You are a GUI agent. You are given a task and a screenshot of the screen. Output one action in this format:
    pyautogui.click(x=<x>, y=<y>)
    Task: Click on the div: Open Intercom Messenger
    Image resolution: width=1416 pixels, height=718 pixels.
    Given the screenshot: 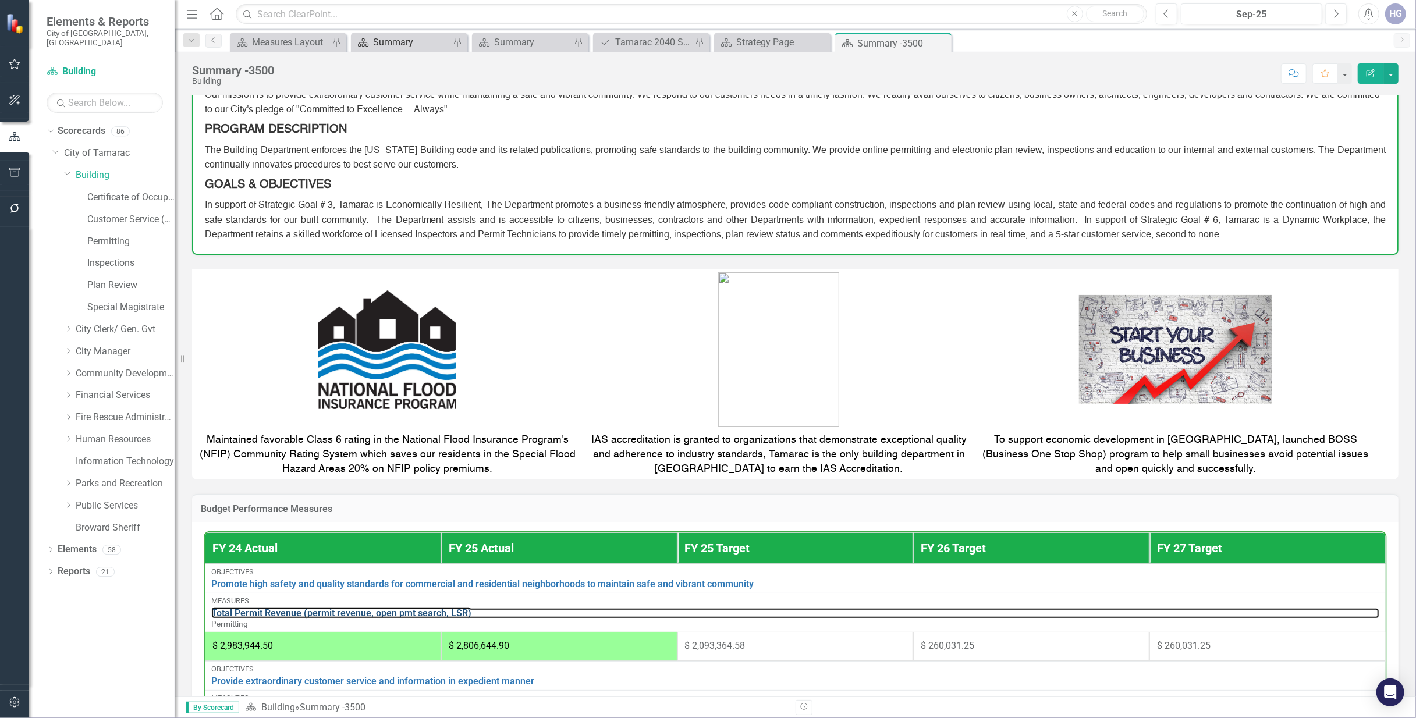 What is the action you would take?
    pyautogui.click(x=1390, y=692)
    